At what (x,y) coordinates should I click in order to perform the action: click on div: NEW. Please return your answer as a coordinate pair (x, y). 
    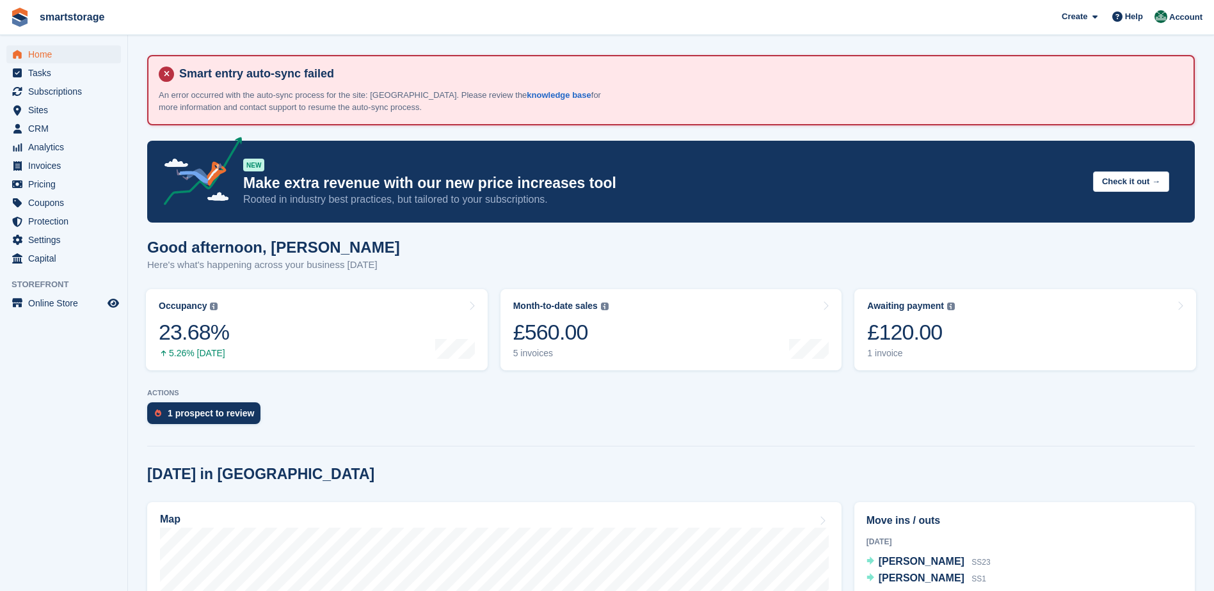
    Looking at the image, I should click on (253, 165).